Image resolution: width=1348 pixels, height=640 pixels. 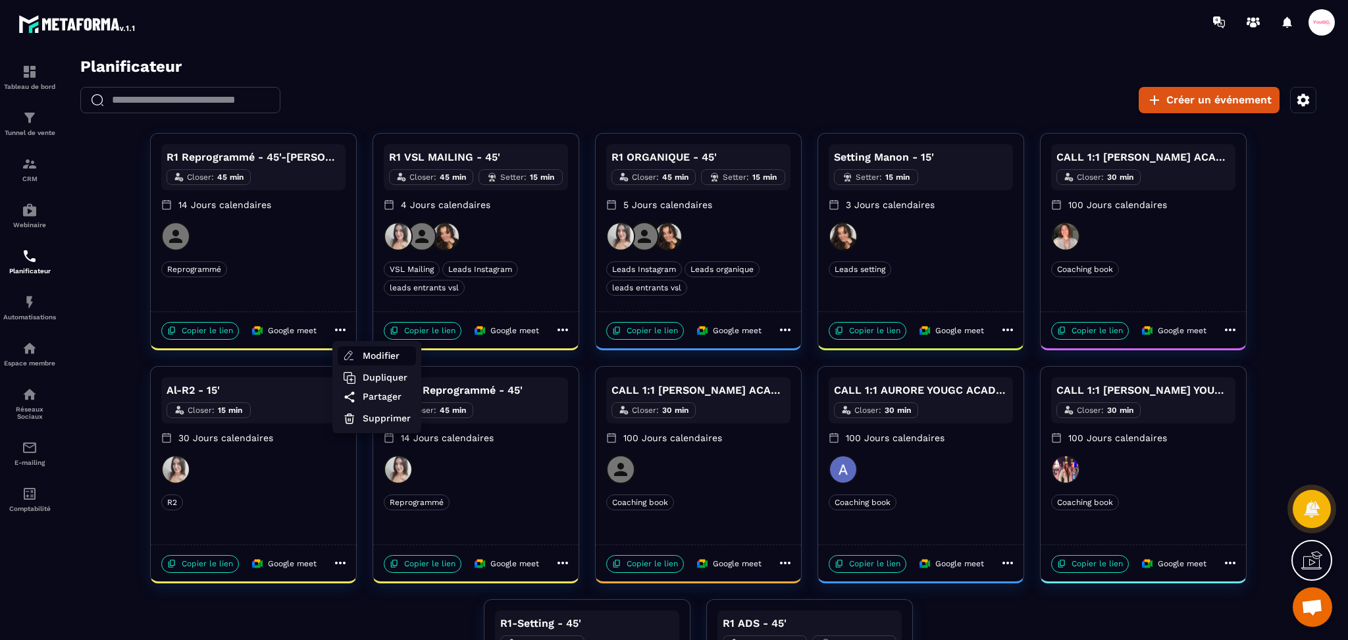 What do you see at coordinates (30, 453) in the screenshot?
I see `a: emailemailE-mailing` at bounding box center [30, 453].